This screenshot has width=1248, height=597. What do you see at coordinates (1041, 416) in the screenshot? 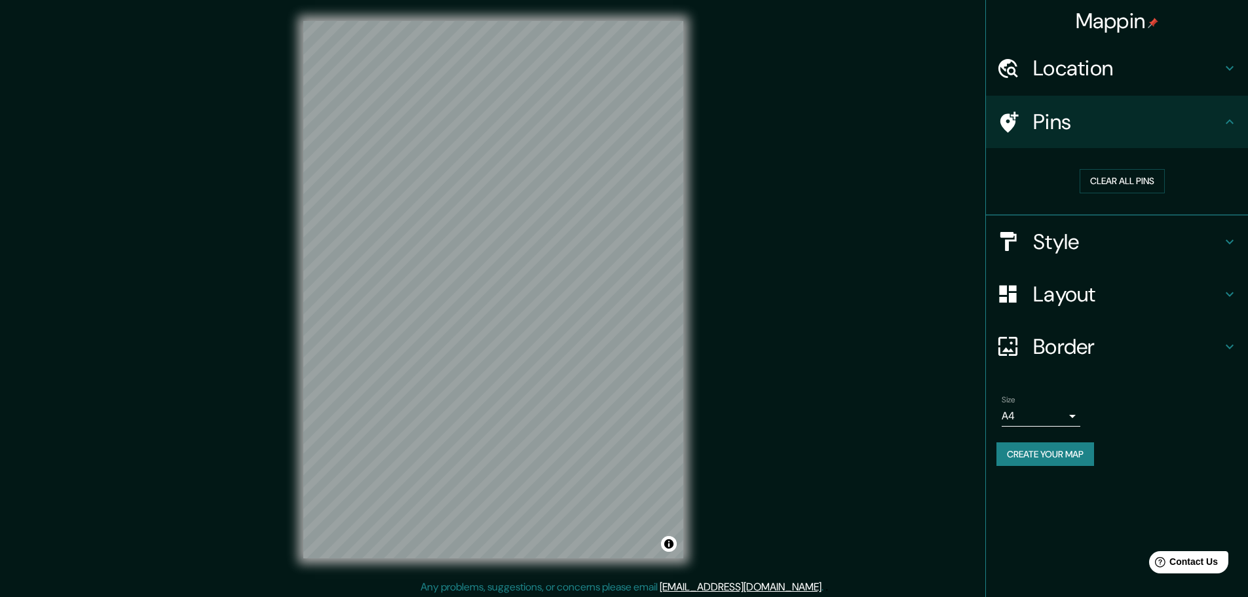
I see `div: A4` at bounding box center [1041, 416].